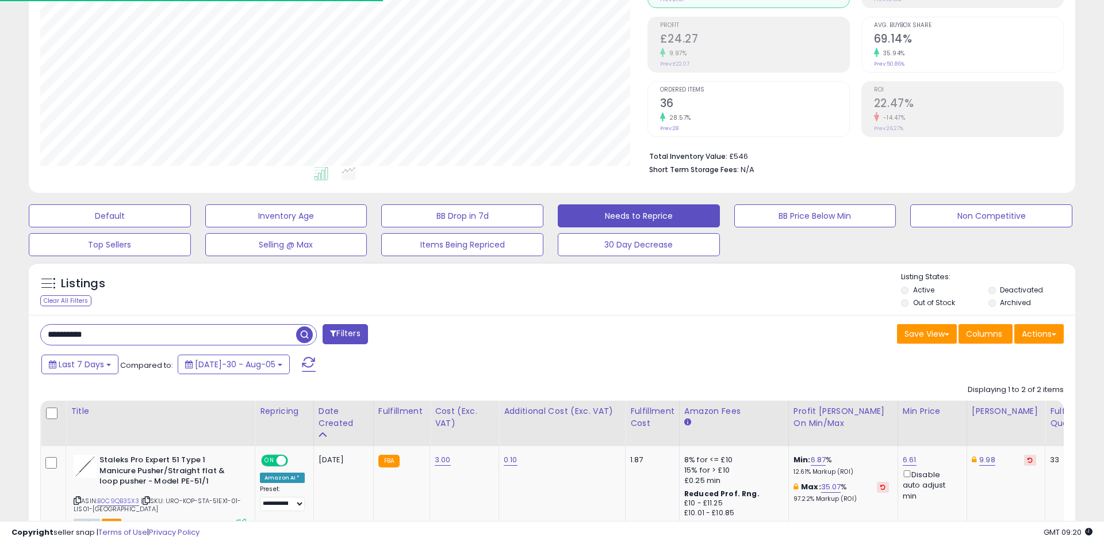  I want to click on b: Max:, so click(811, 486).